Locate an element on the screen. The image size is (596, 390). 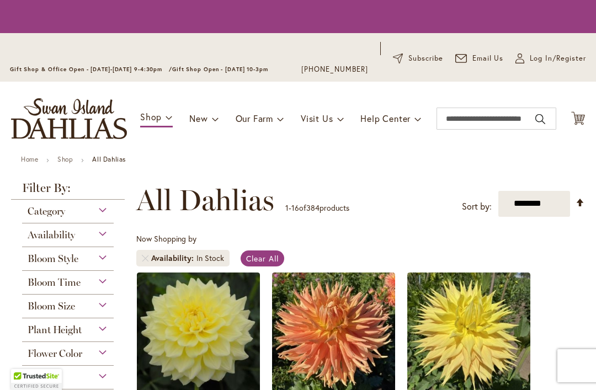
label: Sort by: is located at coordinates (477, 206).